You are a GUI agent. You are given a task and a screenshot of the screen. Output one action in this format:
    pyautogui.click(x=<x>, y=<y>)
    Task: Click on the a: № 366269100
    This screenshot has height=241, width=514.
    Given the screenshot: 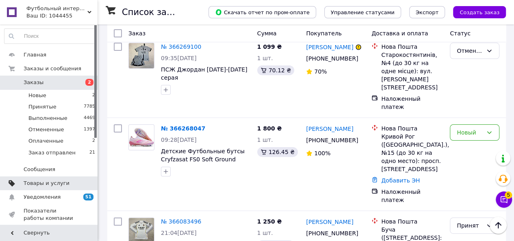 What is the action you would take?
    pyautogui.click(x=181, y=47)
    